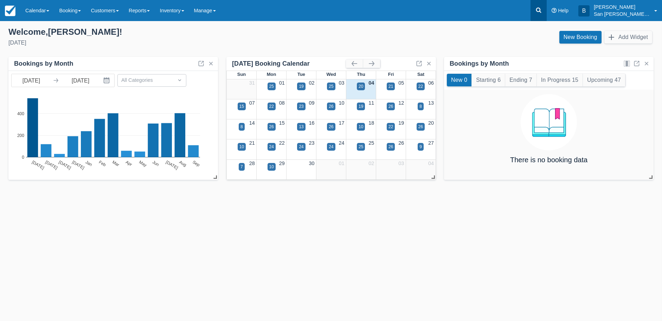  What do you see at coordinates (282, 103) in the screenshot?
I see `a: 08` at bounding box center [282, 103].